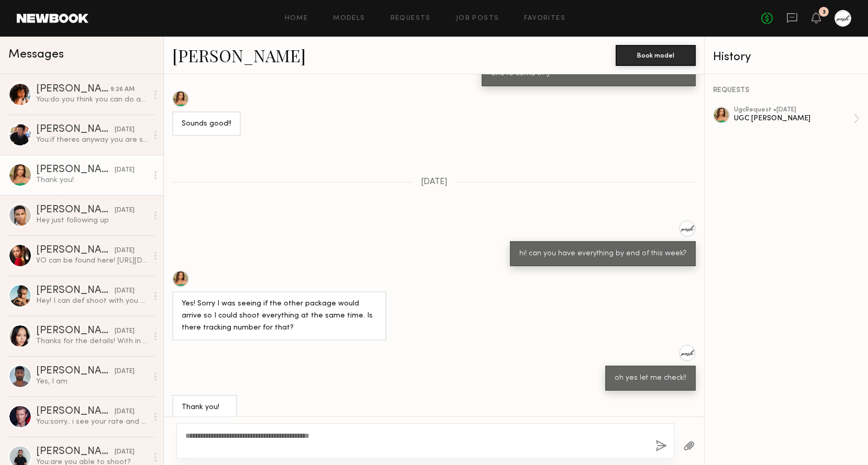  Describe the element at coordinates (349, 18) in the screenshot. I see `a: Models` at that location.